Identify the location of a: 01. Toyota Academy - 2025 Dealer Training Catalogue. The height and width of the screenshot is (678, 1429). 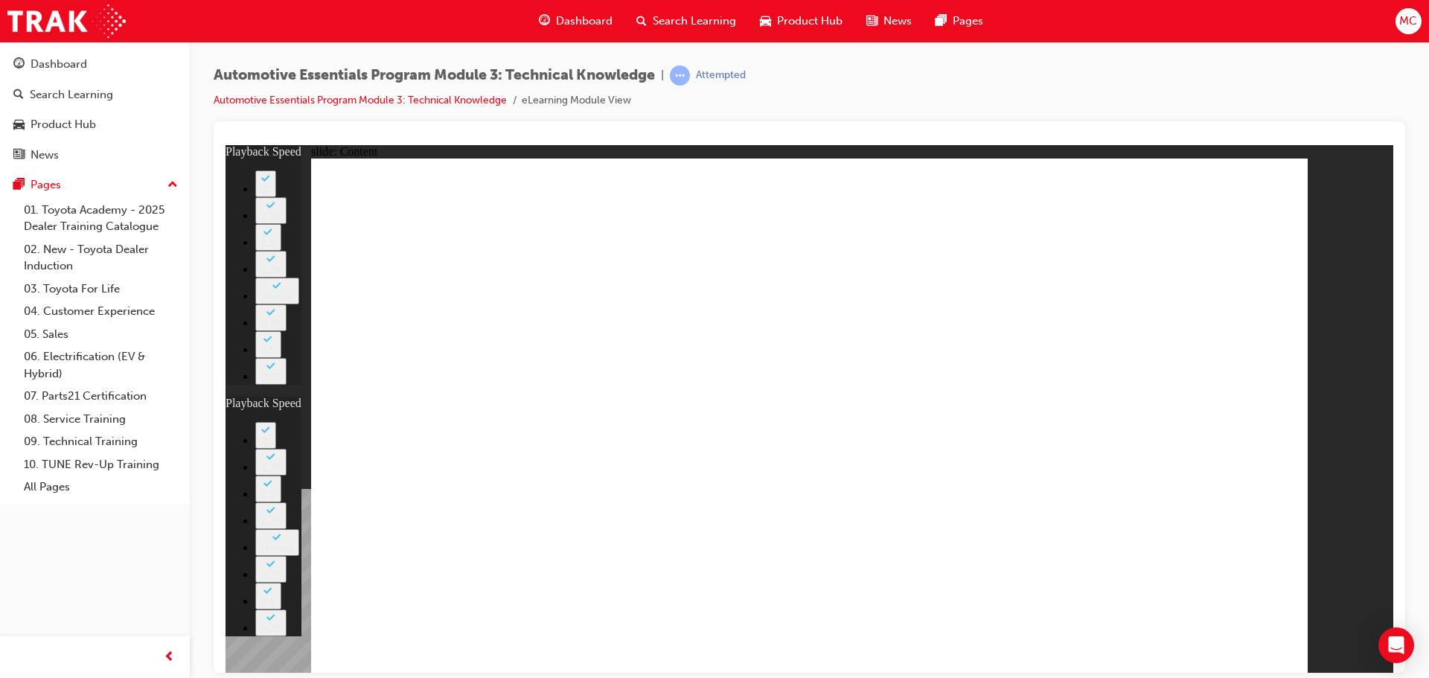
(100, 218).